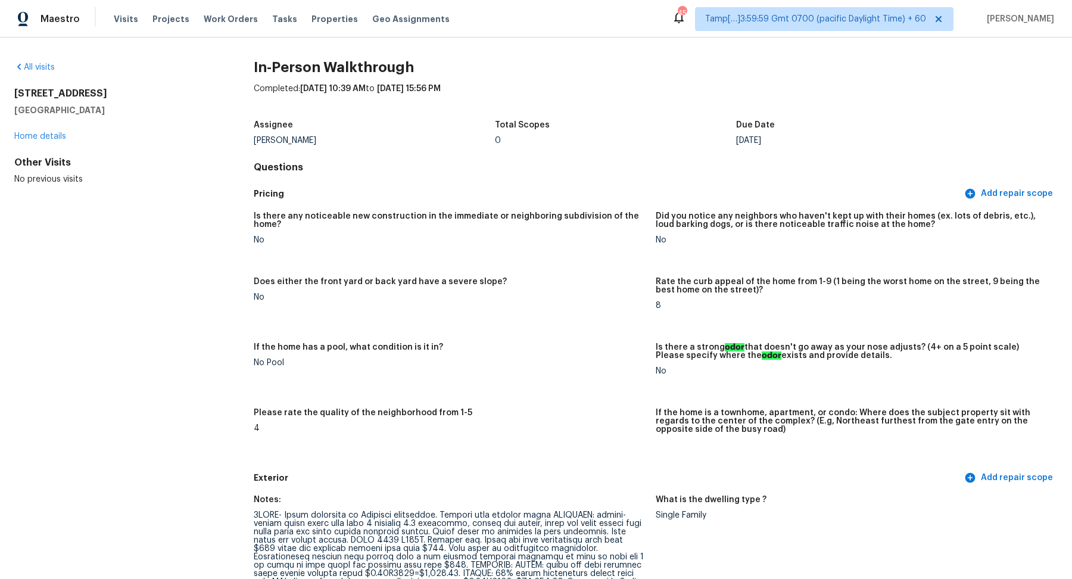 This screenshot has width=1072, height=579. Describe the element at coordinates (230, 19) in the screenshot. I see `span: Work Orders` at that location.